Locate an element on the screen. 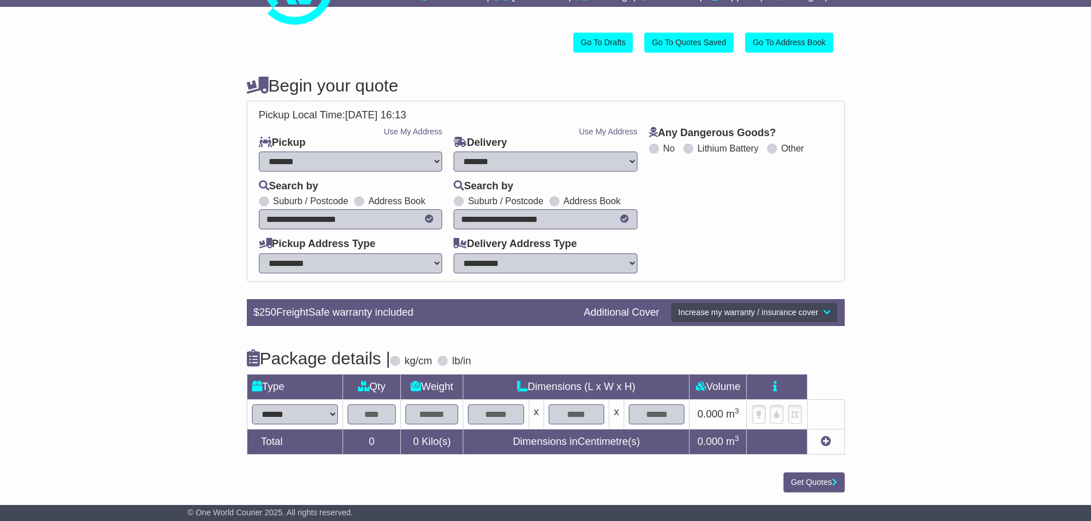  label: lb/in is located at coordinates (461, 362).